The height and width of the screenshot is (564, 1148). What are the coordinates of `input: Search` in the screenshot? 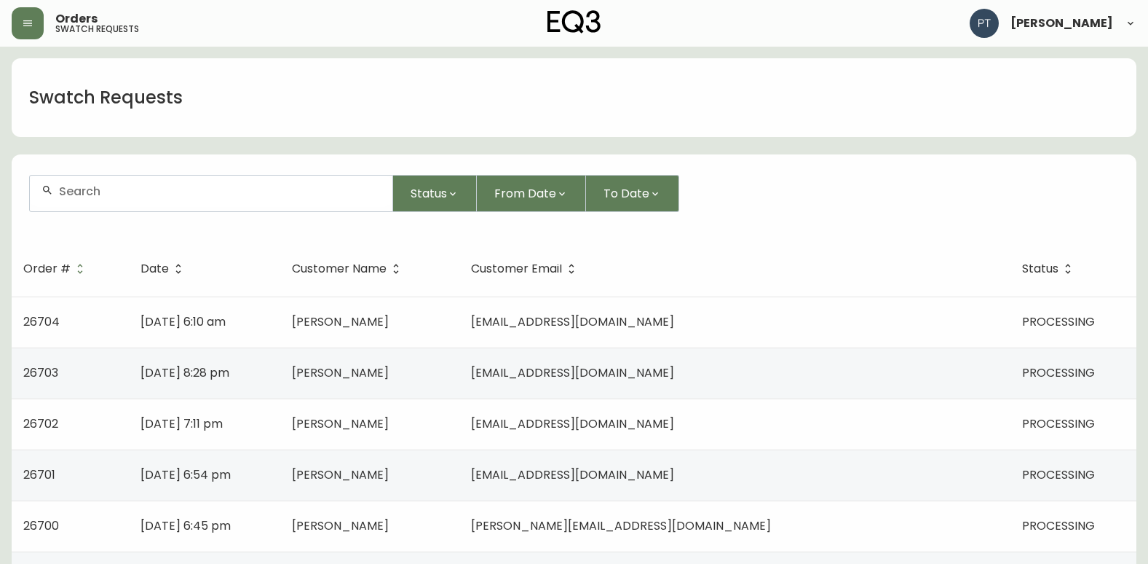 It's located at (220, 191).